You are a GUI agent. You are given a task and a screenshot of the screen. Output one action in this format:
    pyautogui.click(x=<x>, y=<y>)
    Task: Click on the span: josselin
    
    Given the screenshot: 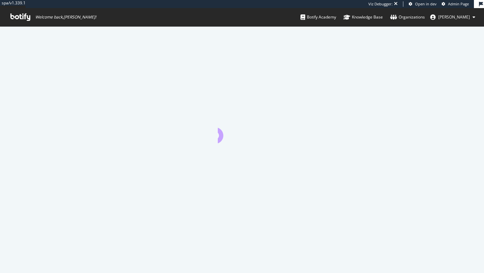 What is the action you would take?
    pyautogui.click(x=454, y=17)
    